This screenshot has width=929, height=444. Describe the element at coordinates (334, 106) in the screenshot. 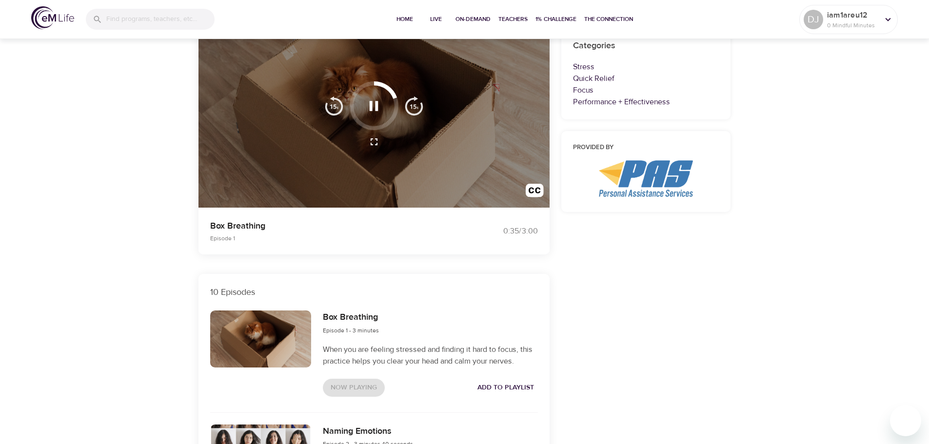

I see `img: 15s_prev.svg` at that location.